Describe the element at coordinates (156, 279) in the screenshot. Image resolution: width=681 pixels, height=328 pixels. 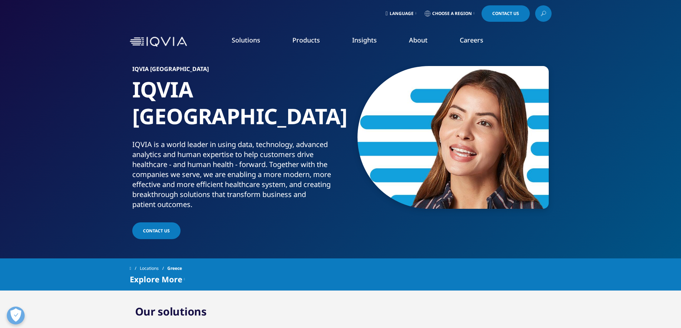
I see `span: Explore More` at that location.